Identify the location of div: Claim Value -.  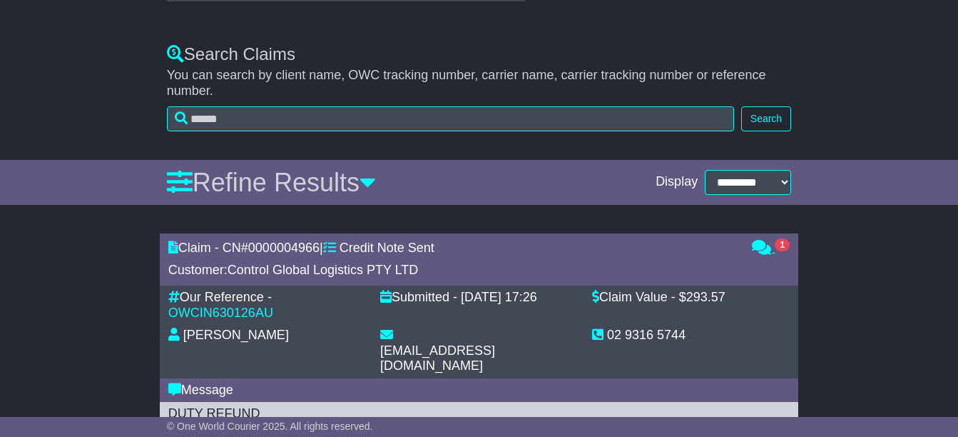
(634, 298).